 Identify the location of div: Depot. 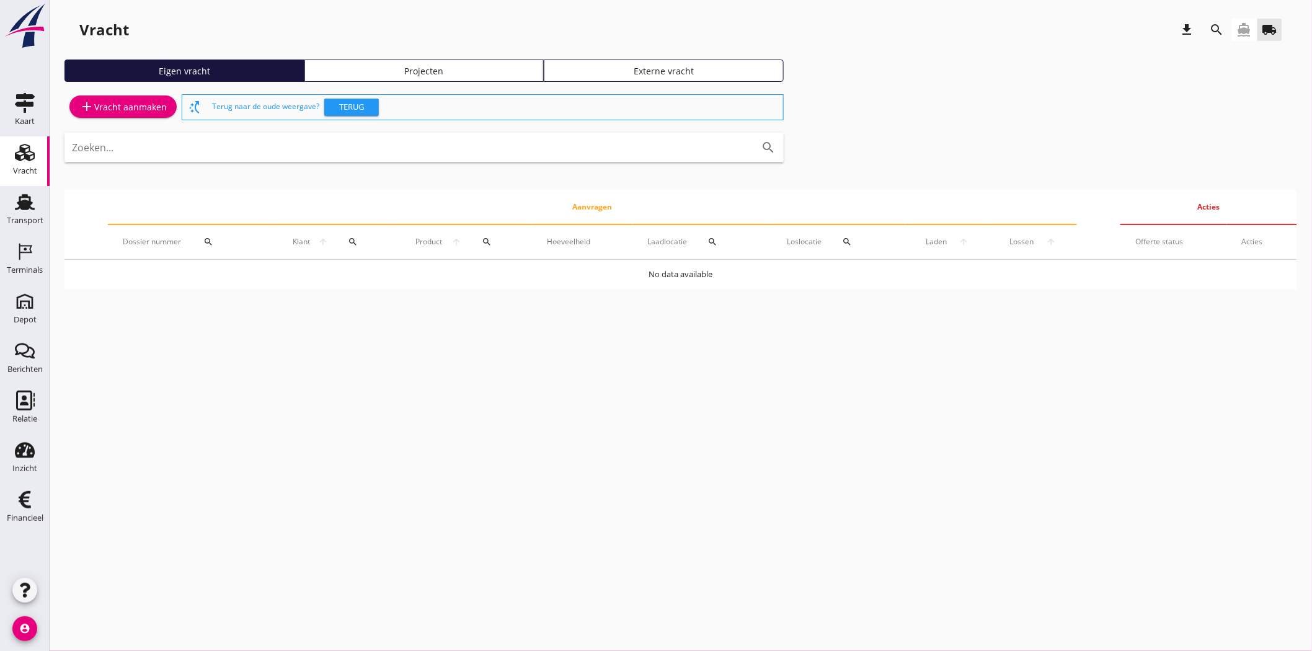
(25, 319).